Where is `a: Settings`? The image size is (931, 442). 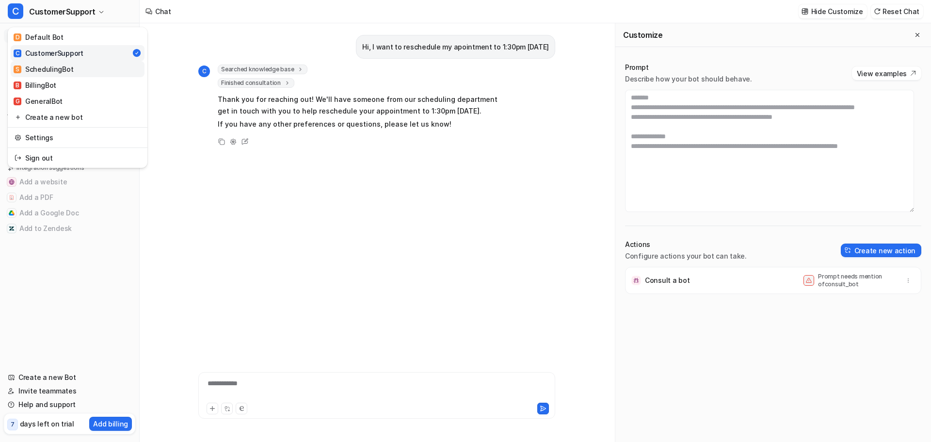 a: Settings is located at coordinates (78, 137).